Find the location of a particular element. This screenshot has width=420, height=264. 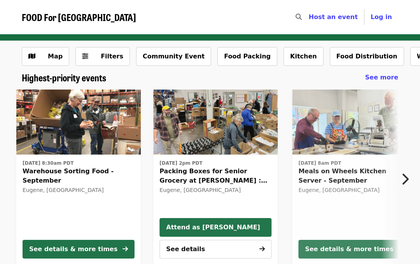

a: See details for "Packing Boxes for Senior Grocery at Bailey Hill : September" is located at coordinates (216, 176).